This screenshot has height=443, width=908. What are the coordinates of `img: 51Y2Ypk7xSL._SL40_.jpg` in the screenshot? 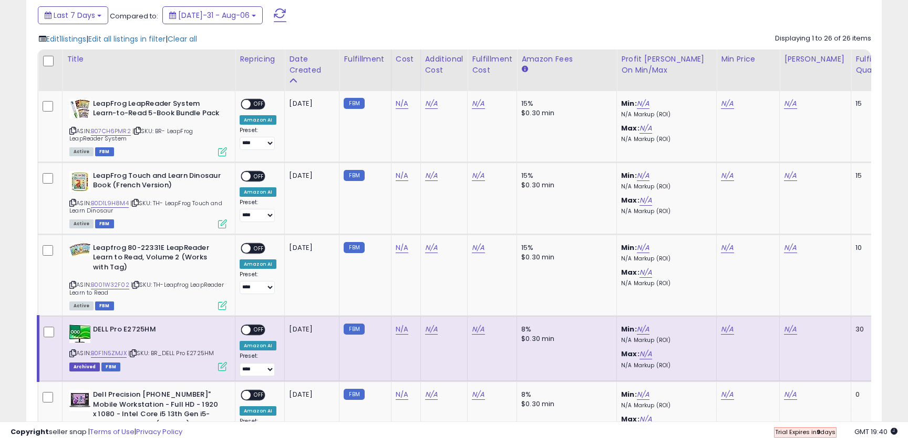 It's located at (80, 109).